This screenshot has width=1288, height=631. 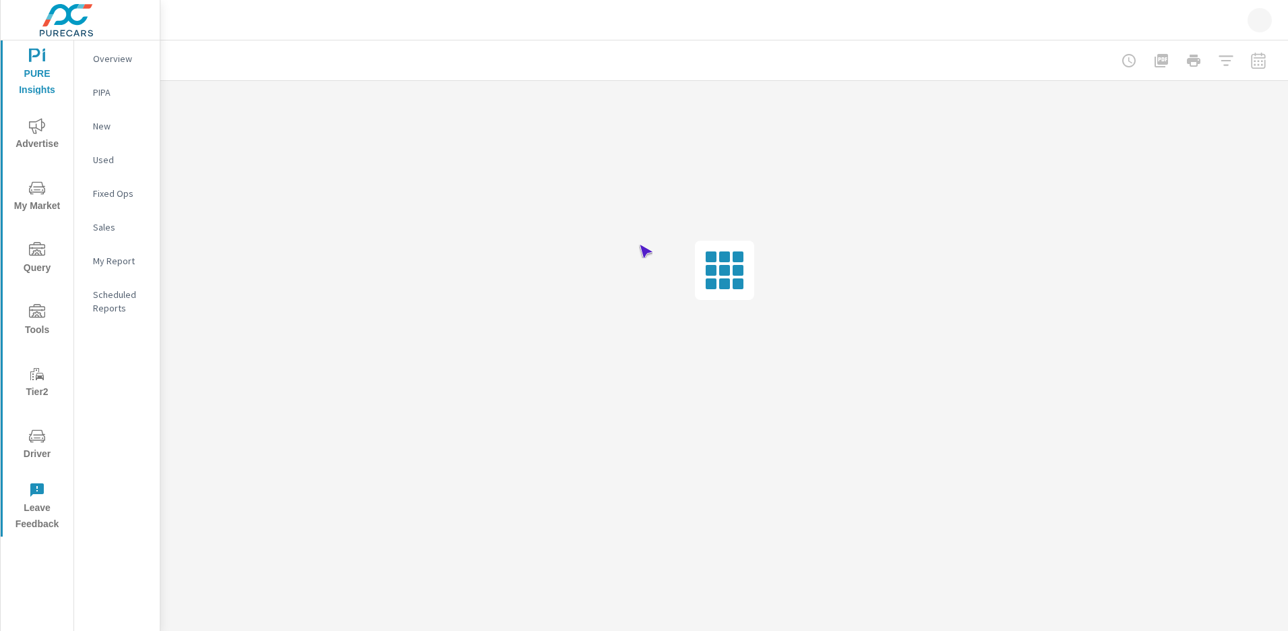 I want to click on div: Used, so click(x=117, y=160).